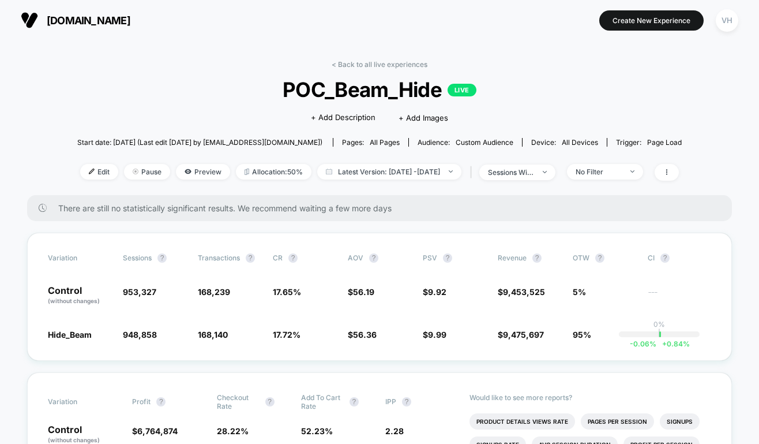 The width and height of the screenshot is (759, 444). Describe the element at coordinates (29, 20) in the screenshot. I see `img: Visually logo` at that location.